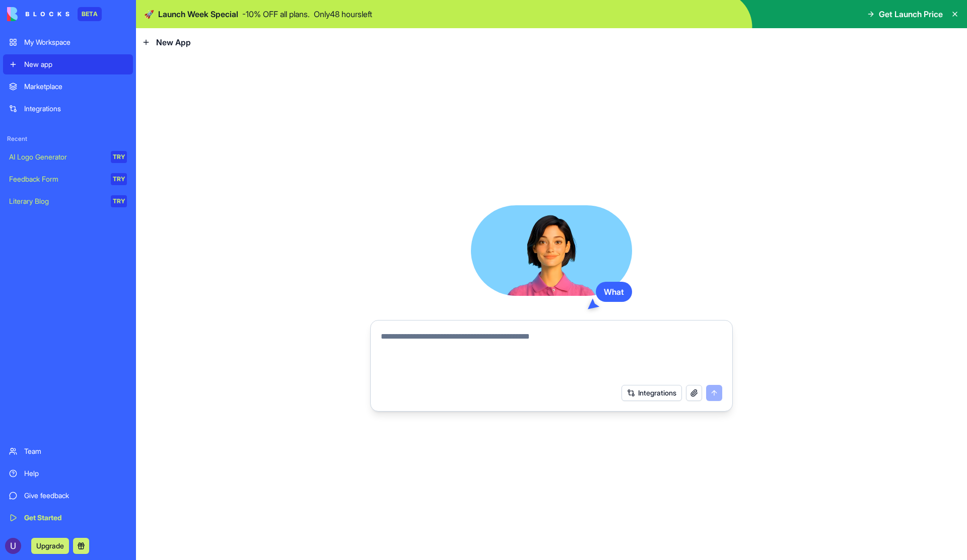  I want to click on button: Integrations, so click(652, 393).